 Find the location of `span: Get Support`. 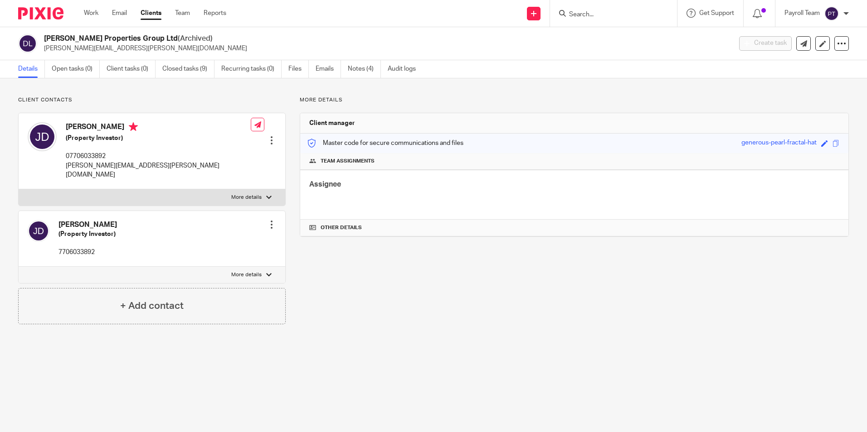

span: Get Support is located at coordinates (716, 13).